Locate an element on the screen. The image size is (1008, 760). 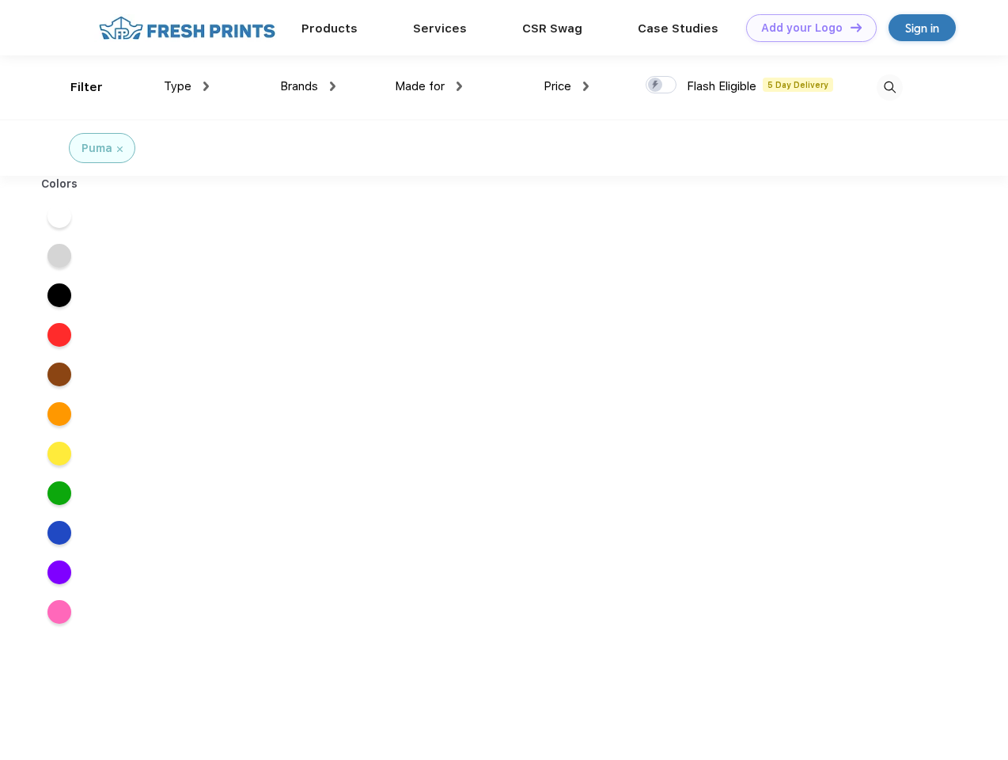
div: Add your Logo is located at coordinates (802, 28).